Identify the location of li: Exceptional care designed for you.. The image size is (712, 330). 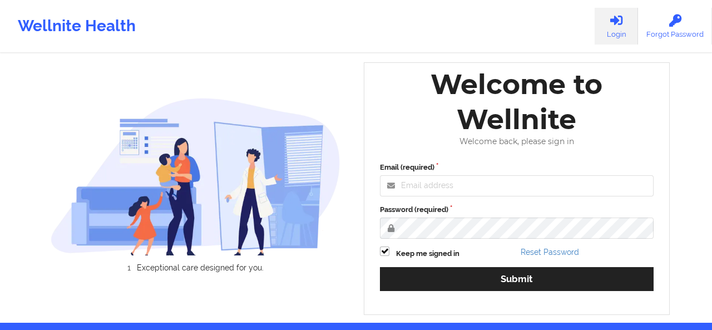
(200, 268).